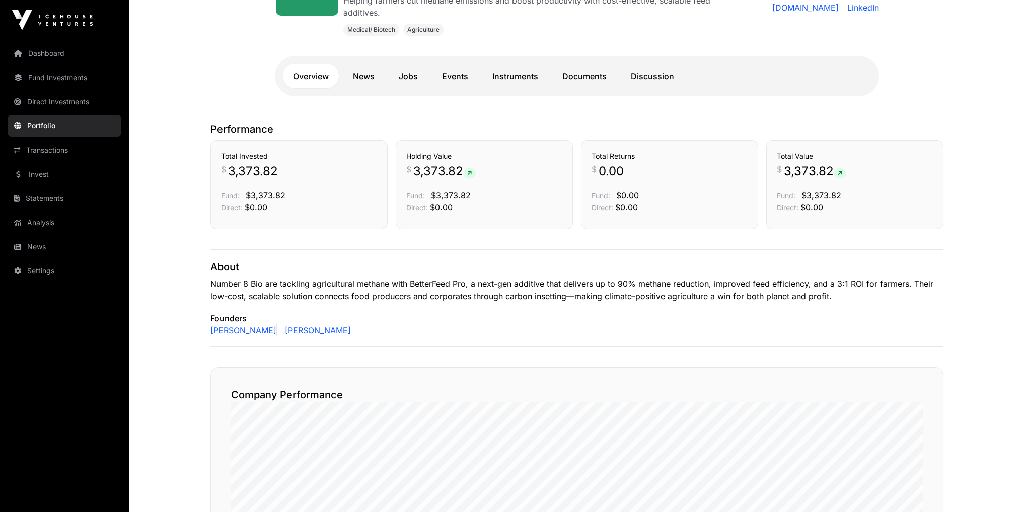  I want to click on a: Documents, so click(584, 76).